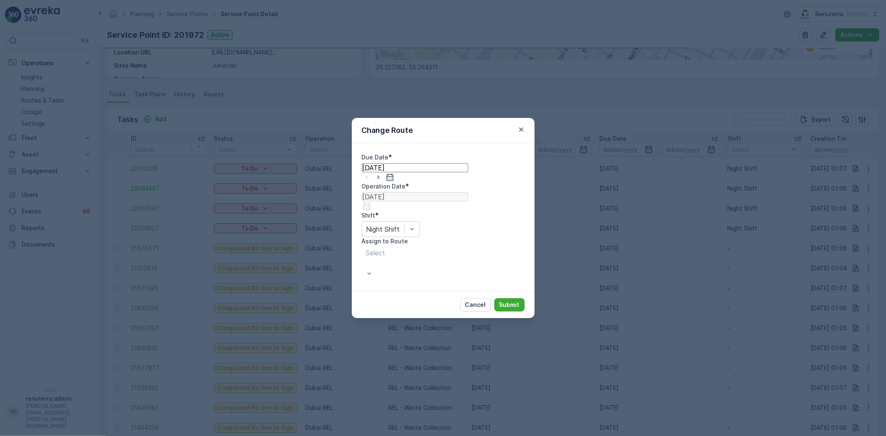  I want to click on p: Change Route, so click(387, 130).